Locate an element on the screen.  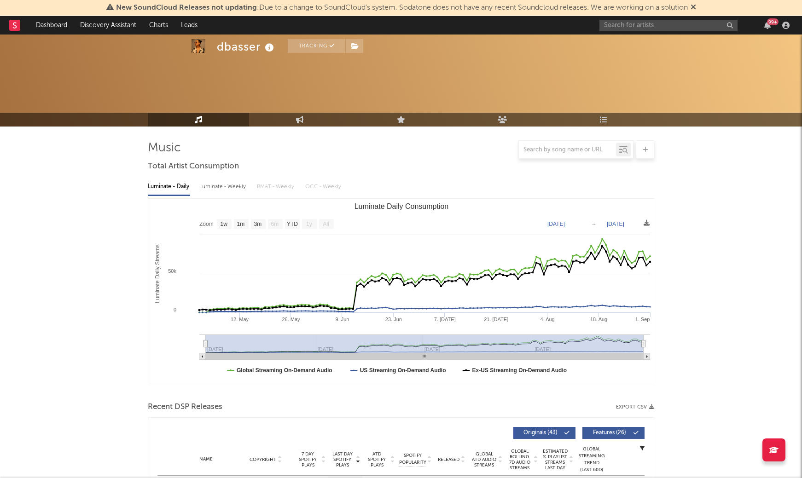
text: 1m is located at coordinates (241, 224).